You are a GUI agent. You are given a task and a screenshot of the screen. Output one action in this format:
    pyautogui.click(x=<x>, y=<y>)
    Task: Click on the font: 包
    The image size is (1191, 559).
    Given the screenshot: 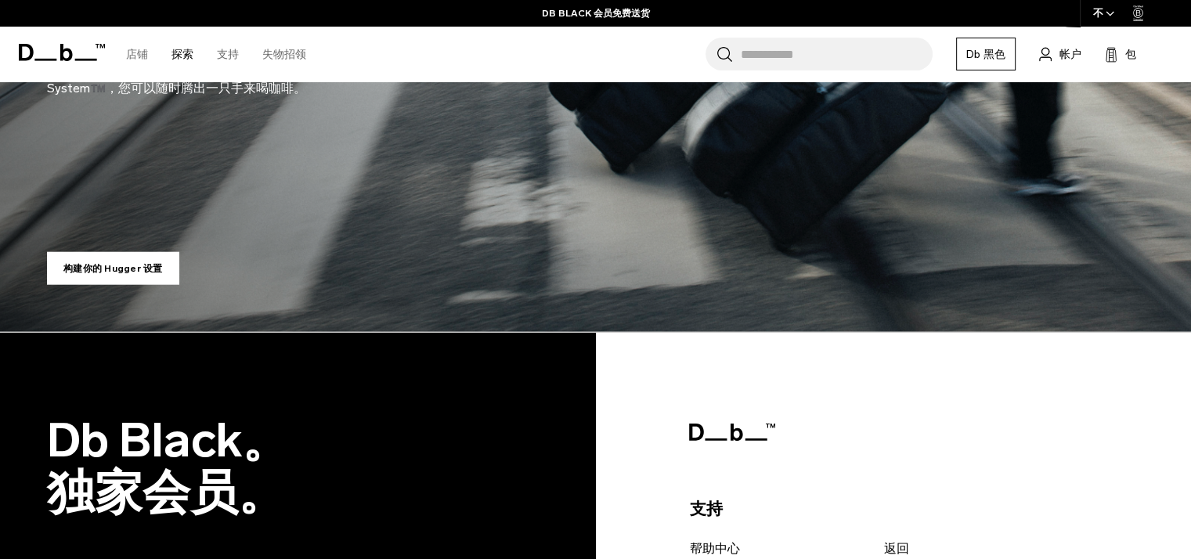 What is the action you would take?
    pyautogui.click(x=1131, y=54)
    